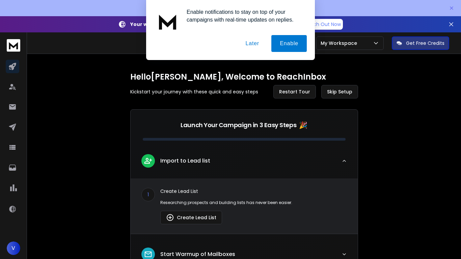  Describe the element at coordinates (244, 206) in the screenshot. I see `div: leadImport to Lead list` at that location.